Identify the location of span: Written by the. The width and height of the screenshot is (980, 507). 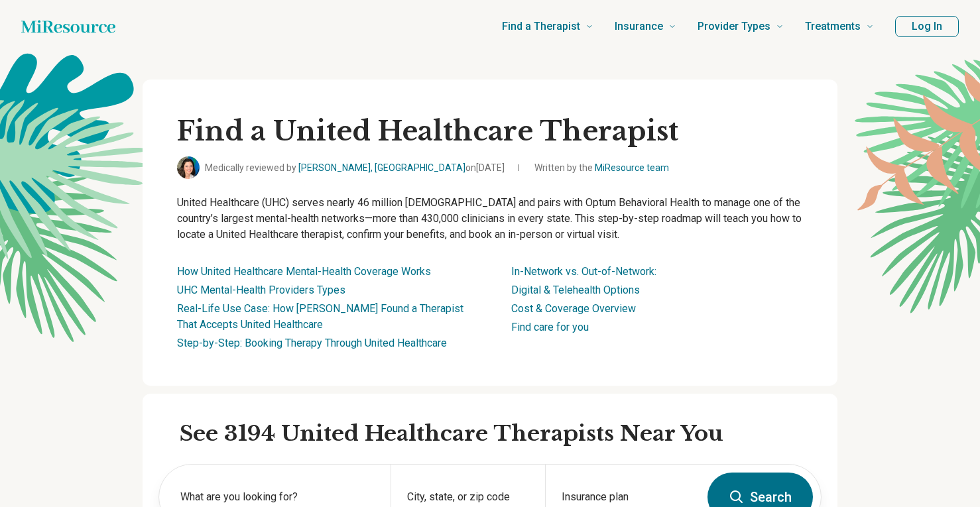
(601, 168).